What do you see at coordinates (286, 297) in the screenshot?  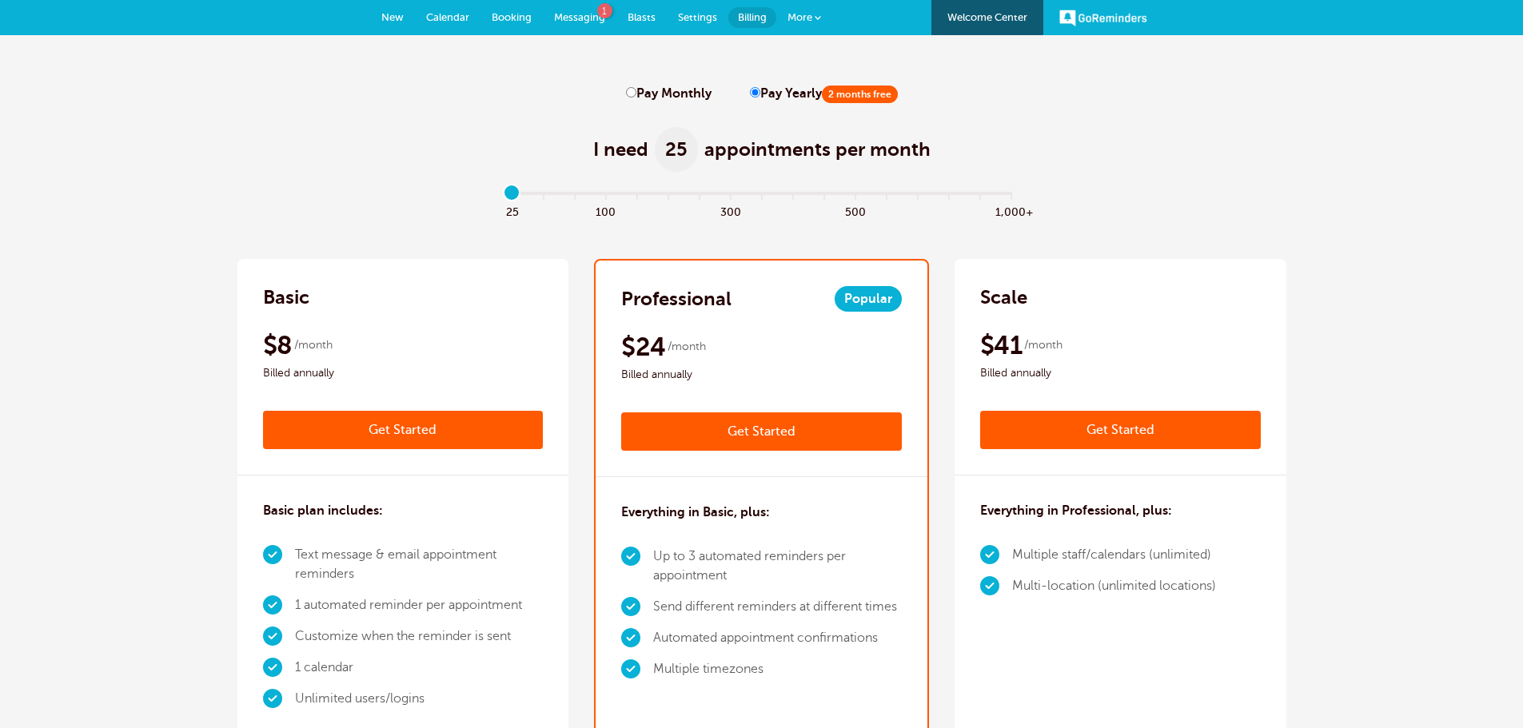 I see `h2: Basic` at bounding box center [286, 297].